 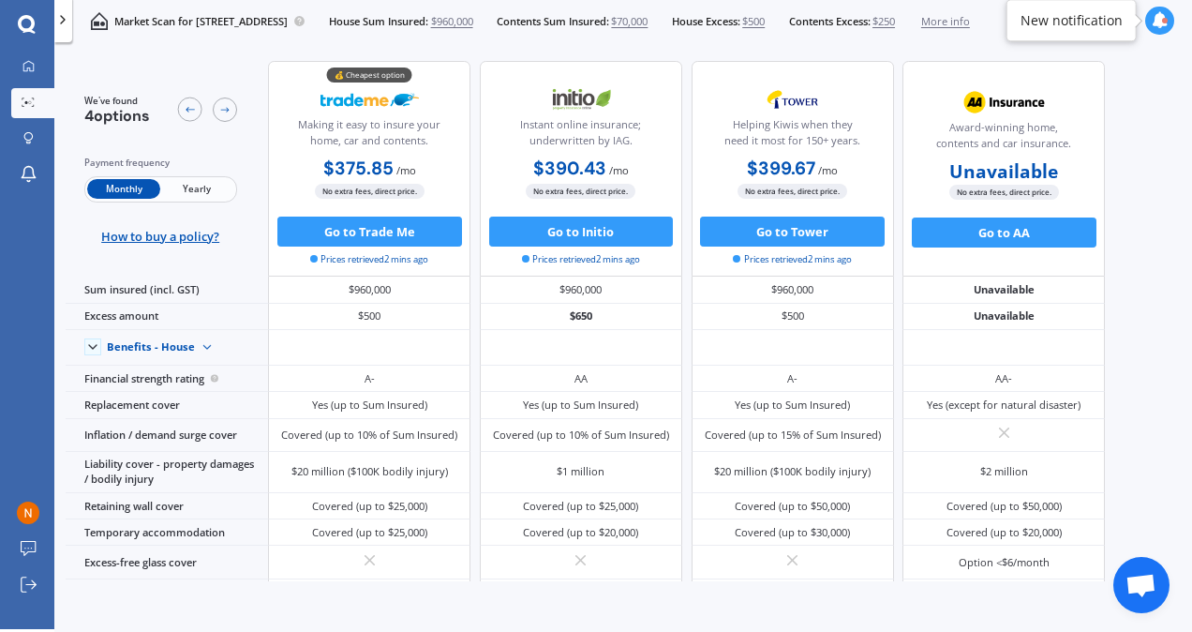 I want to click on span: $500, so click(x=754, y=22).